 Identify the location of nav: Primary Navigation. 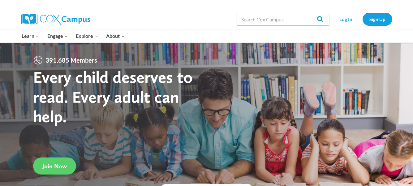
(73, 36).